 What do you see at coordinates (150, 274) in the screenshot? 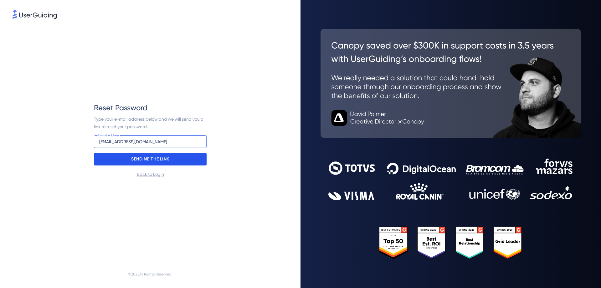
I see `span: © 2025 All Rights Reserved.` at bounding box center [150, 274].